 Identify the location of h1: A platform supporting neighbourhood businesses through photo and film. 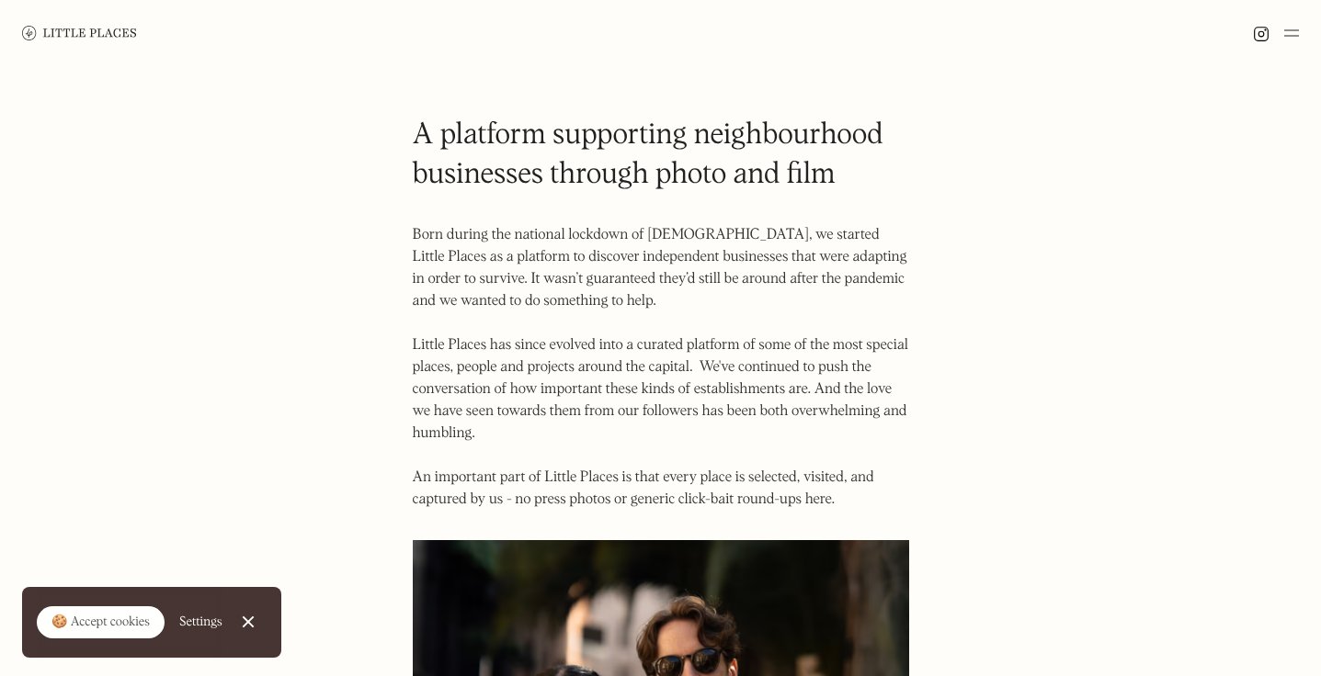
(661, 155).